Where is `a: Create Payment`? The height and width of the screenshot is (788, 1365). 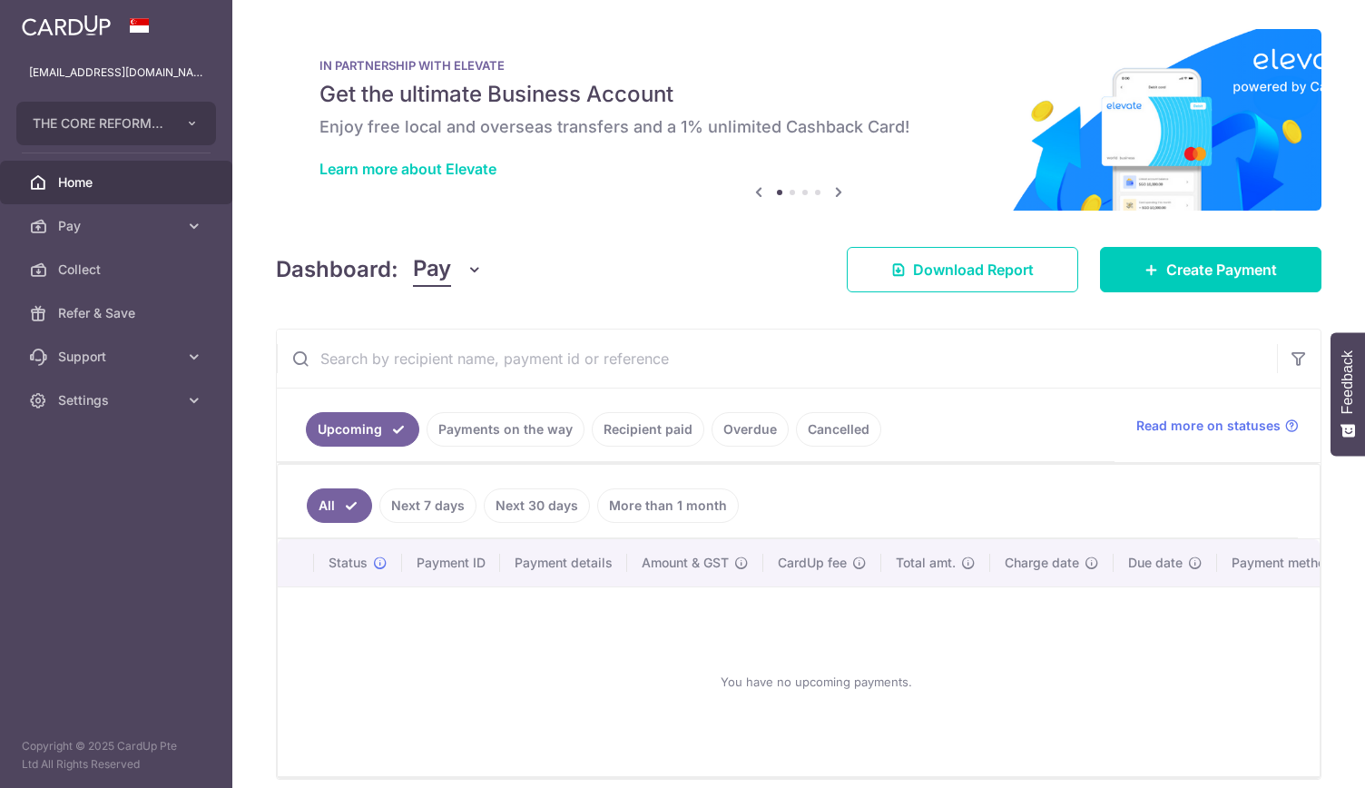
a: Create Payment is located at coordinates (1211, 270).